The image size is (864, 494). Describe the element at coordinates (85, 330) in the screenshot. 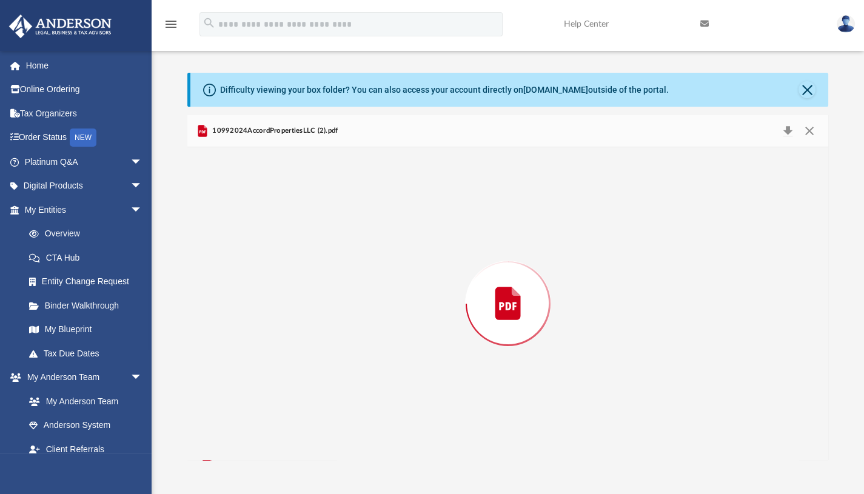

I see `a: My Blueprint` at that location.